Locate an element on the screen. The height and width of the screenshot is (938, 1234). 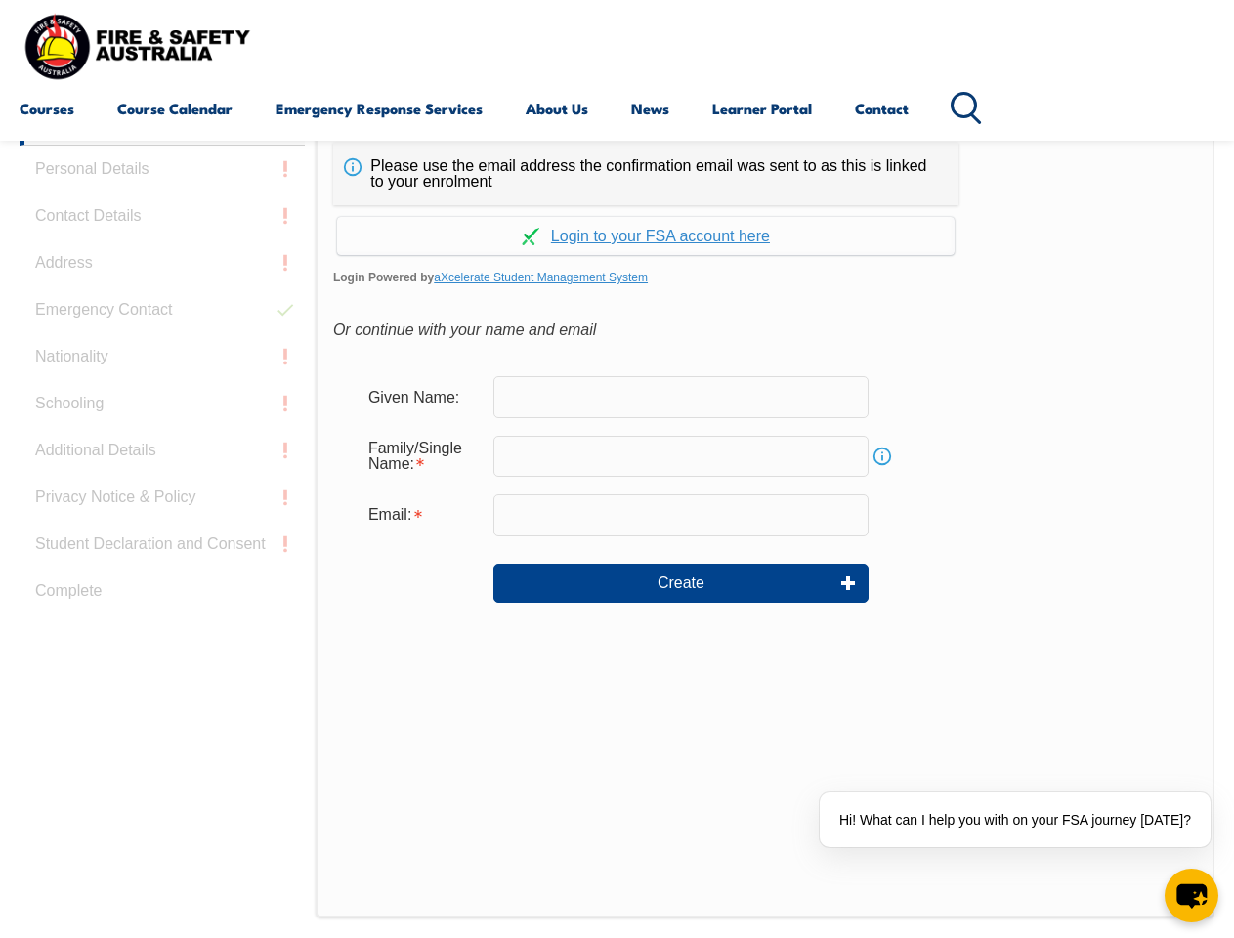
button: Create is located at coordinates (681, 583).